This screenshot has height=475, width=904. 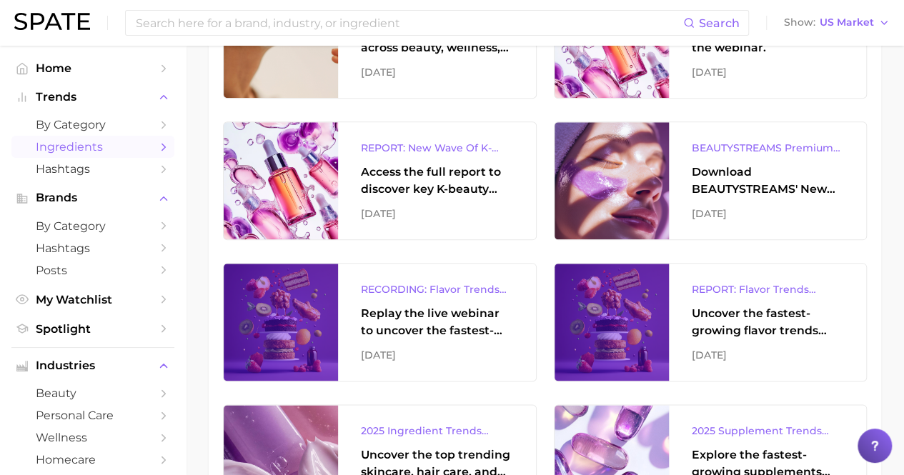 I want to click on a: BEAUTYSTREAMS Premium K-beauty Trends ReportDownload BEAUTYSTREAMS' New Wave of K-beauty Report.[..., so click(x=711, y=181).